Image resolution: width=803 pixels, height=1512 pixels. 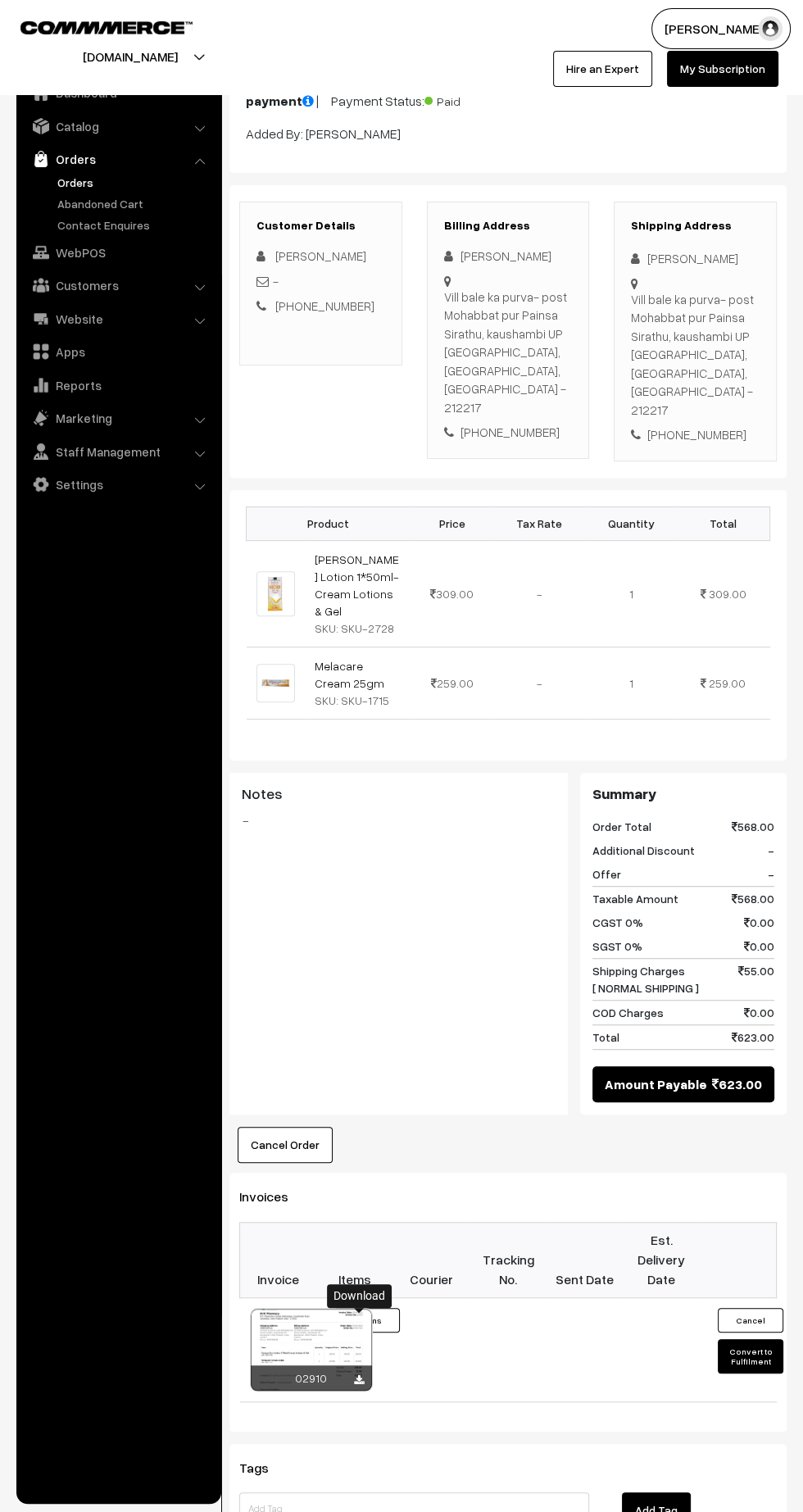 I want to click on th: Quantity, so click(x=631, y=523).